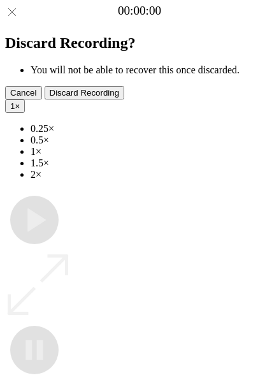 The height and width of the screenshot is (380, 279). Describe the element at coordinates (152, 152) in the screenshot. I see `li: 1×` at that location.